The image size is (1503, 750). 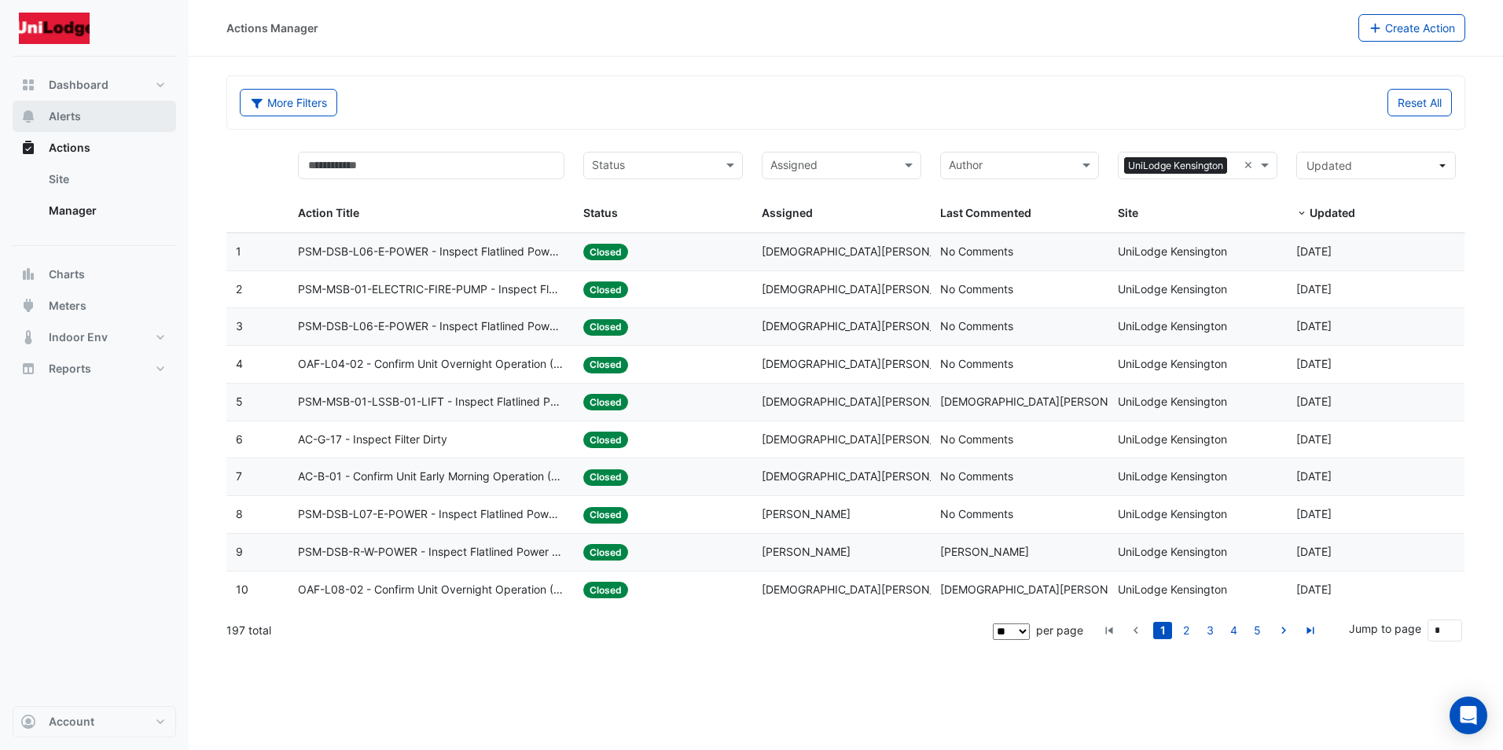 I want to click on span: 6, so click(x=239, y=439).